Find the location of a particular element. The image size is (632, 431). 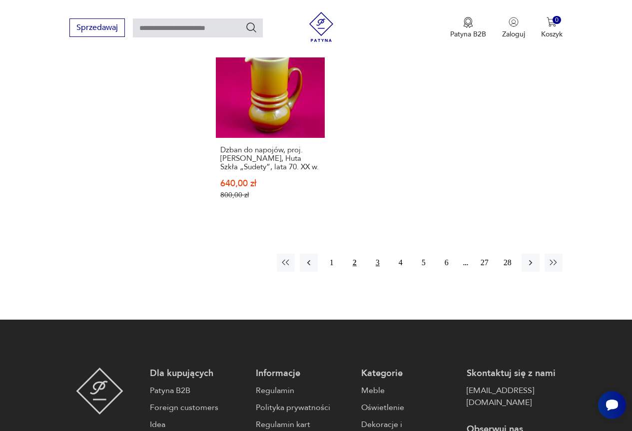

a: Foreign customers is located at coordinates (197, 408).